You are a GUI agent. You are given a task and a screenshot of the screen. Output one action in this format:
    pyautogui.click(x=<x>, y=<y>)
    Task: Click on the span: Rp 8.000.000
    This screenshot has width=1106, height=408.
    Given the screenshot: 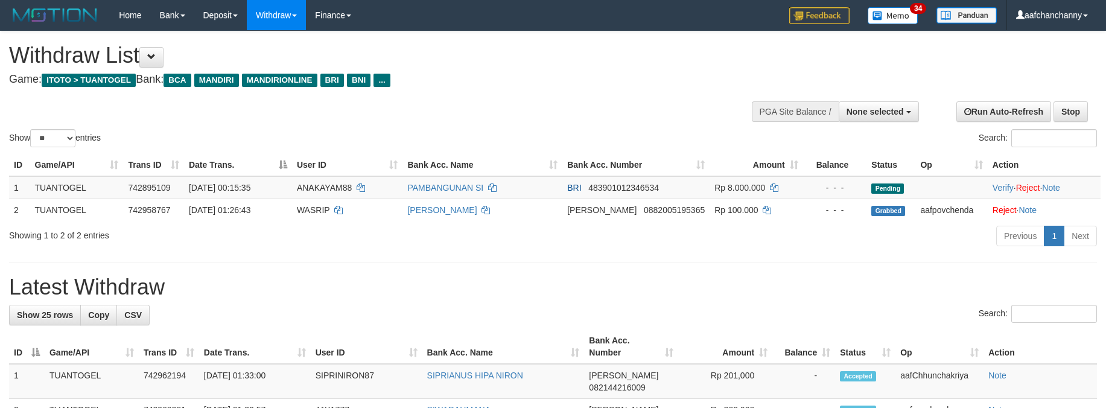 What is the action you would take?
    pyautogui.click(x=740, y=188)
    